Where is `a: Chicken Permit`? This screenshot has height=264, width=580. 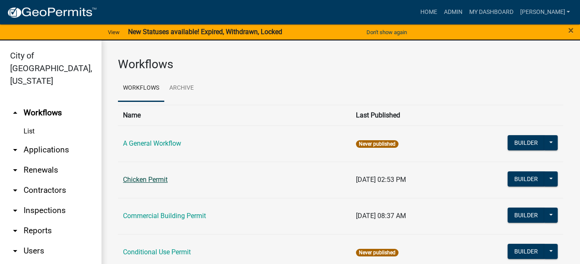 a: Chicken Permit is located at coordinates (145, 179).